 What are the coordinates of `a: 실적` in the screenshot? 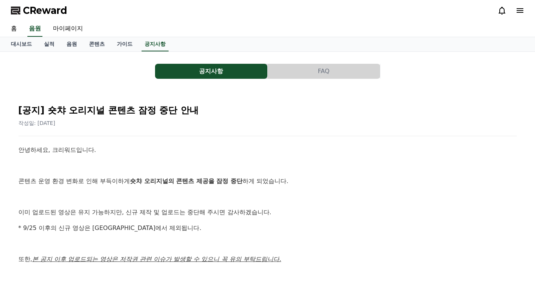 It's located at (49, 44).